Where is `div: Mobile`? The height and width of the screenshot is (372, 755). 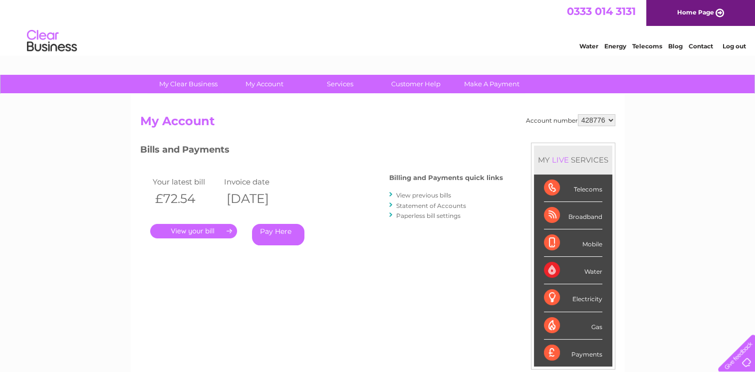 div: Mobile is located at coordinates (573, 243).